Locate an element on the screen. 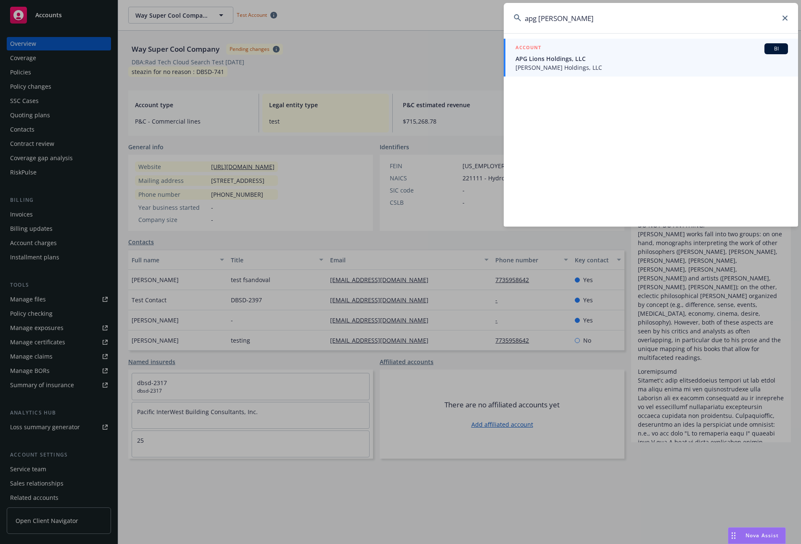  h5: ACCOUNT is located at coordinates (528, 48).